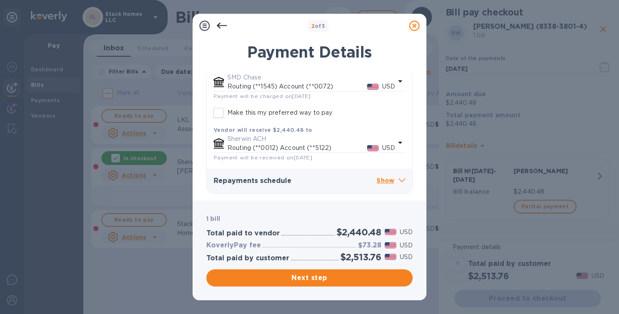 The width and height of the screenshot is (619, 314). Describe the element at coordinates (295, 181) in the screenshot. I see `h3: Repayments schedule` at that location.